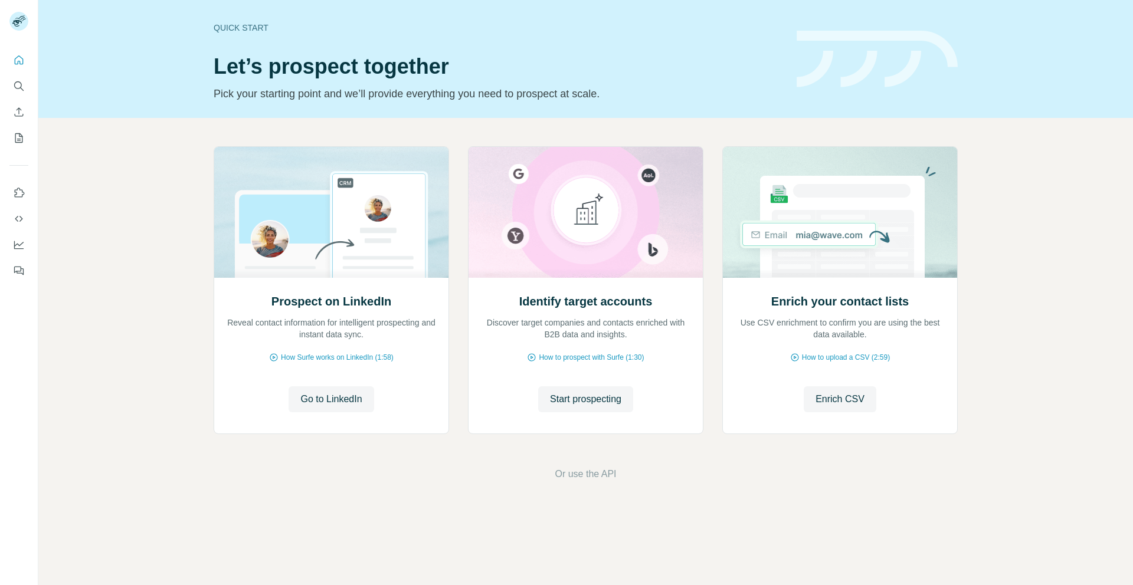 The width and height of the screenshot is (1133, 585). Describe the element at coordinates (585, 474) in the screenshot. I see `button: Or use the API` at that location.